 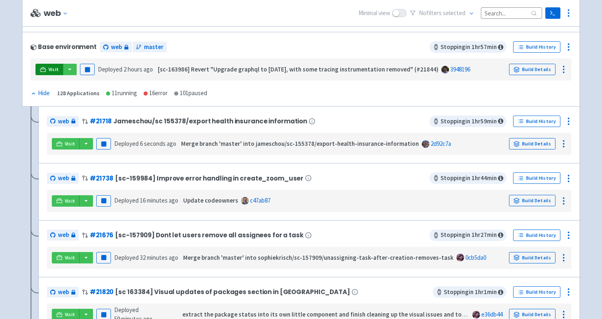 What do you see at coordinates (122, 93) in the screenshot?
I see `div: 11 running` at bounding box center [122, 93].